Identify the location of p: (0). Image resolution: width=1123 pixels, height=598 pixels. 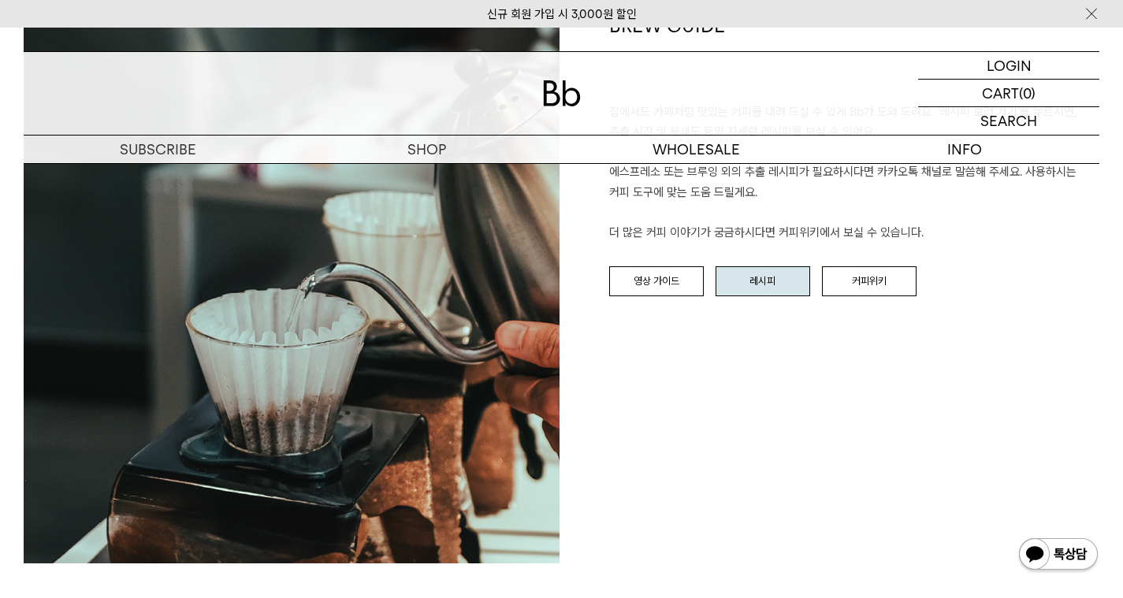
(1027, 93).